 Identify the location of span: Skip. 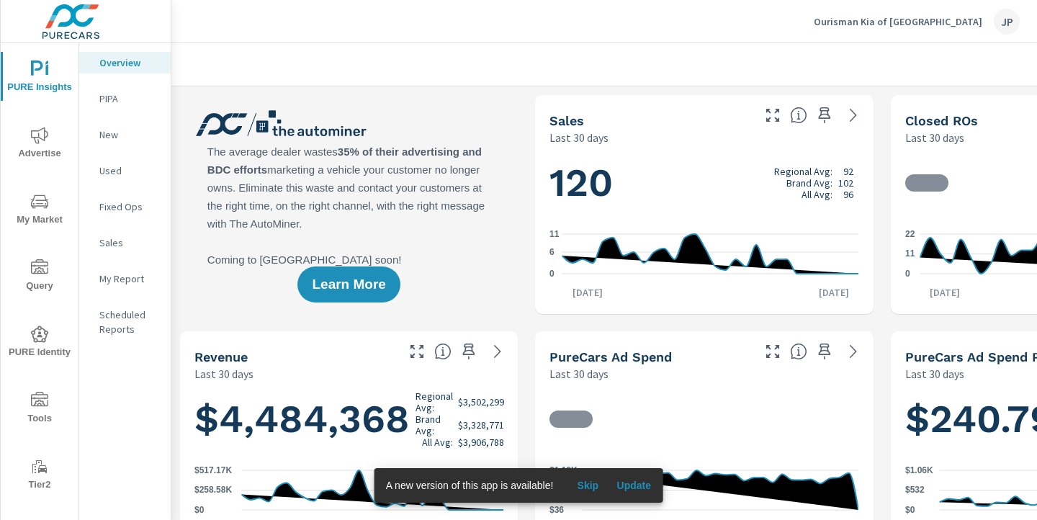
(588, 486).